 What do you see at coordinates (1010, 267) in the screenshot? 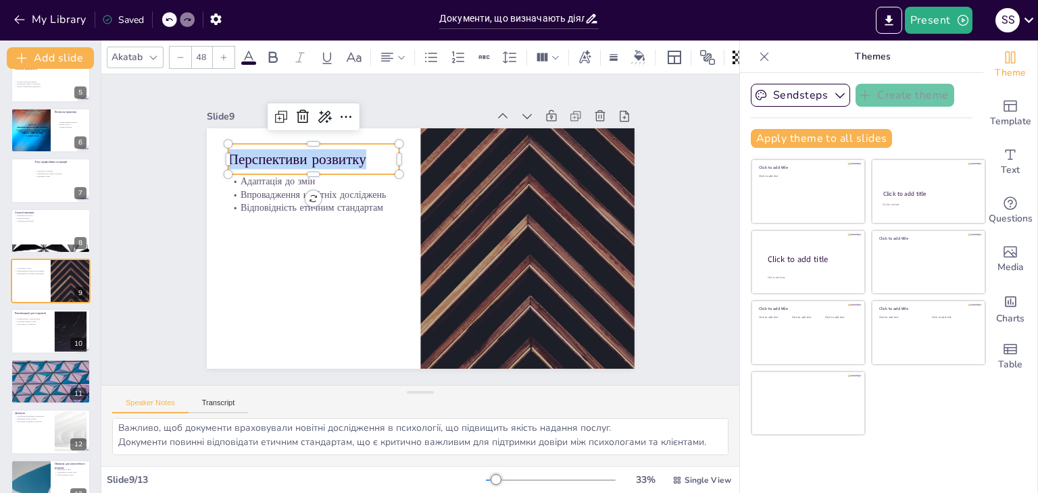
I see `span: Media` at bounding box center [1010, 267].